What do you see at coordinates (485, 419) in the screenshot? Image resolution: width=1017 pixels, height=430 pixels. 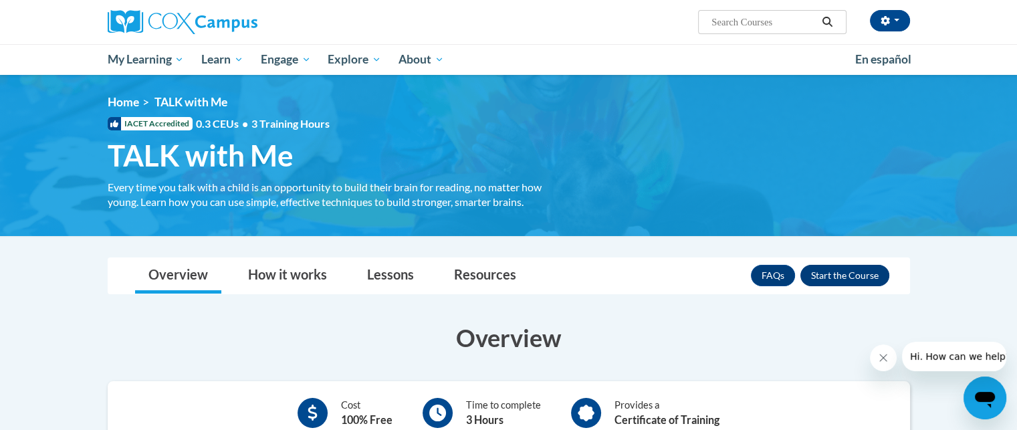 I see `b: 3 Hours` at bounding box center [485, 419].